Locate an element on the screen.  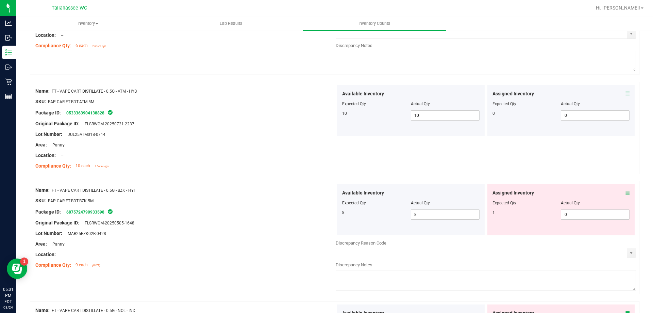
span: 8 is located at coordinates (343, 212).